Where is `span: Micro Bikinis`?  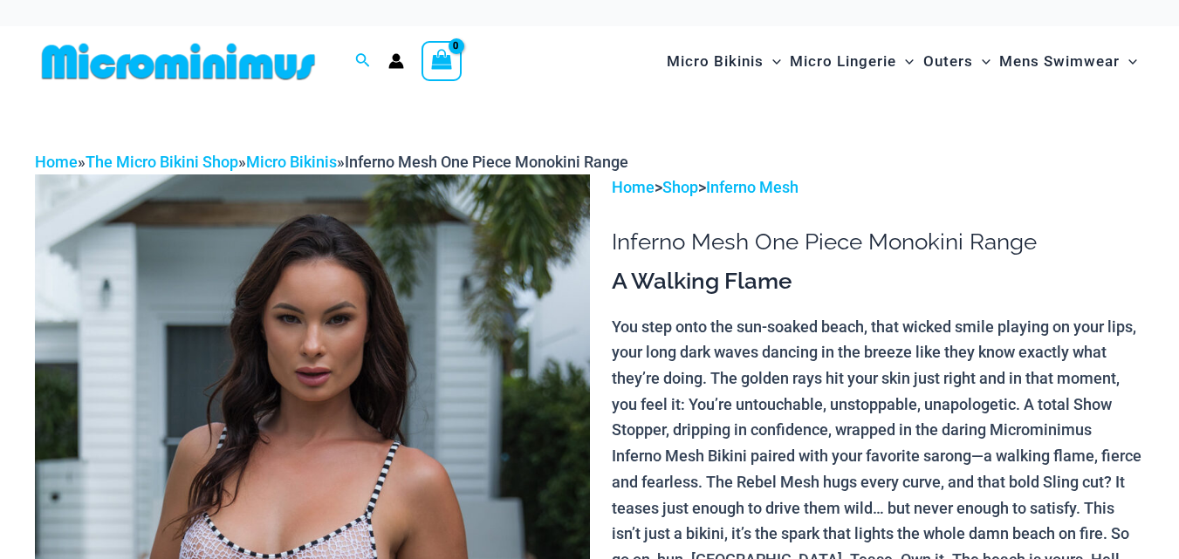
span: Micro Bikinis is located at coordinates (714, 61).